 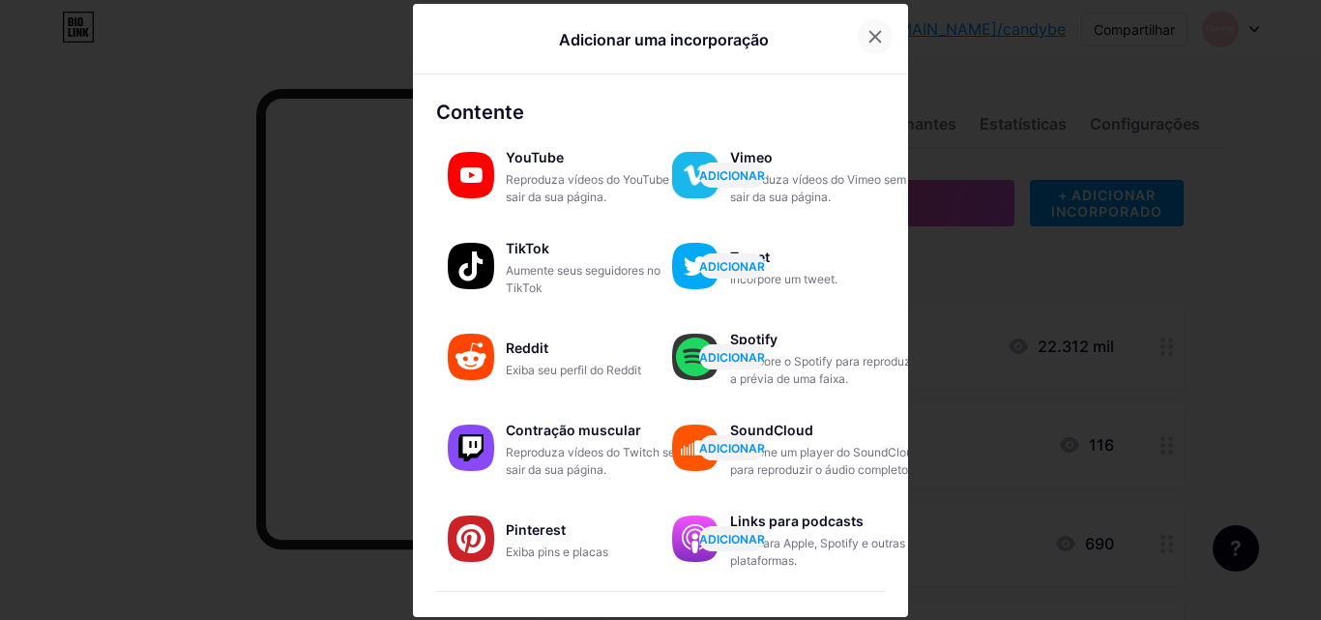 I want to click on img: TikTok, so click(x=471, y=266).